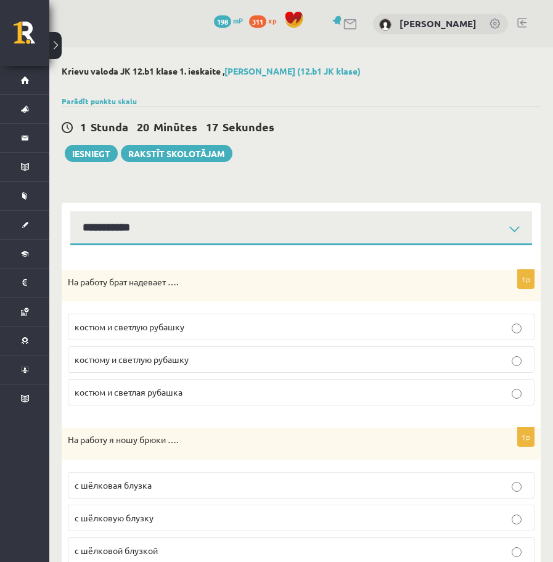 The width and height of the screenshot is (553, 562). What do you see at coordinates (91, 153) in the screenshot?
I see `button: Iesniegt` at bounding box center [91, 153].